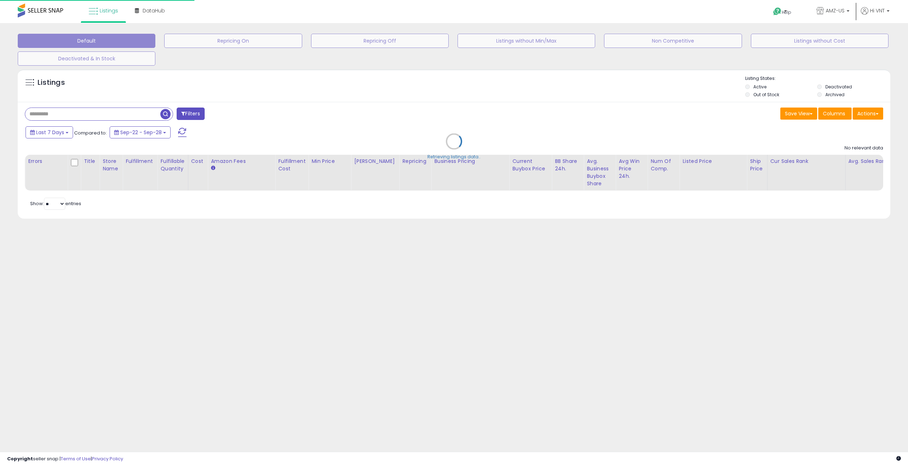 The width and height of the screenshot is (908, 466). I want to click on button: Non Competitive, so click(673, 41).